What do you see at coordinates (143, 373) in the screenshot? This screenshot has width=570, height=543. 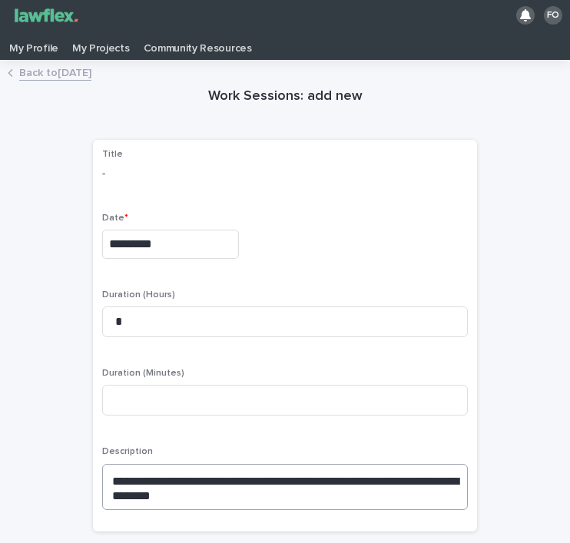 I see `span: Duration (Minutes)` at bounding box center [143, 373].